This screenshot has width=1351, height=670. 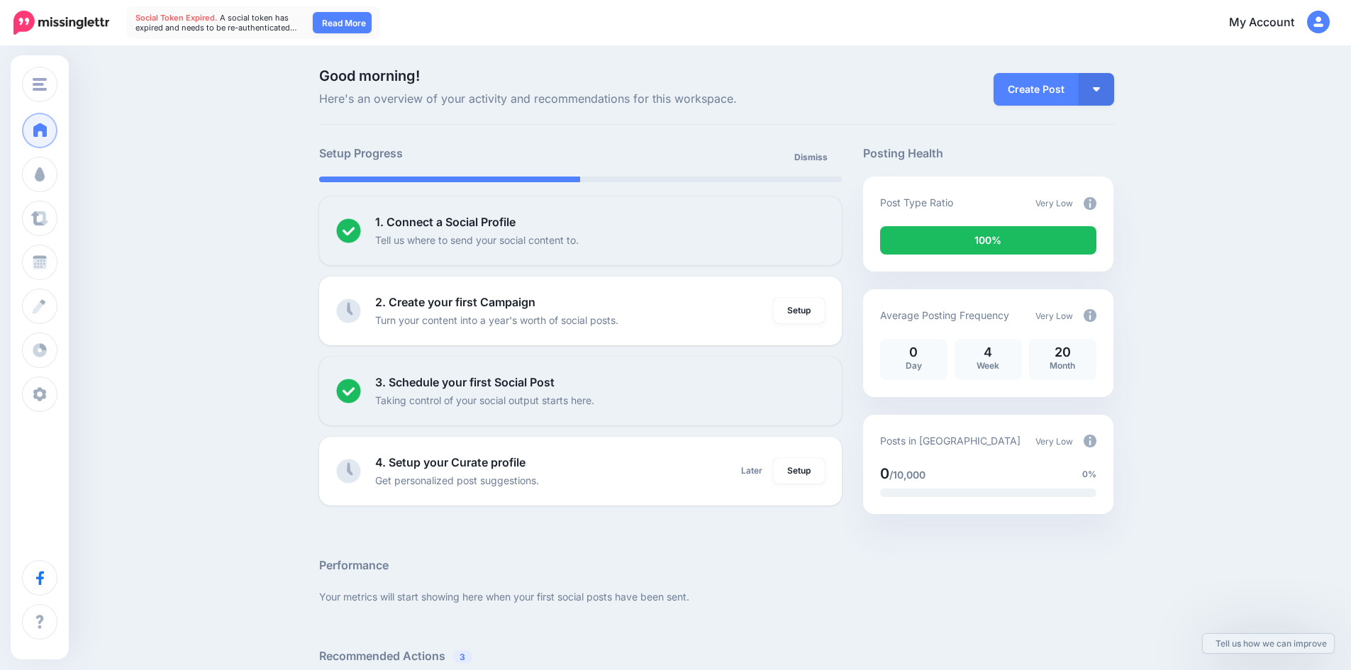 What do you see at coordinates (484, 400) in the screenshot?
I see `p: Taking control of your social output starts here.` at bounding box center [484, 400].